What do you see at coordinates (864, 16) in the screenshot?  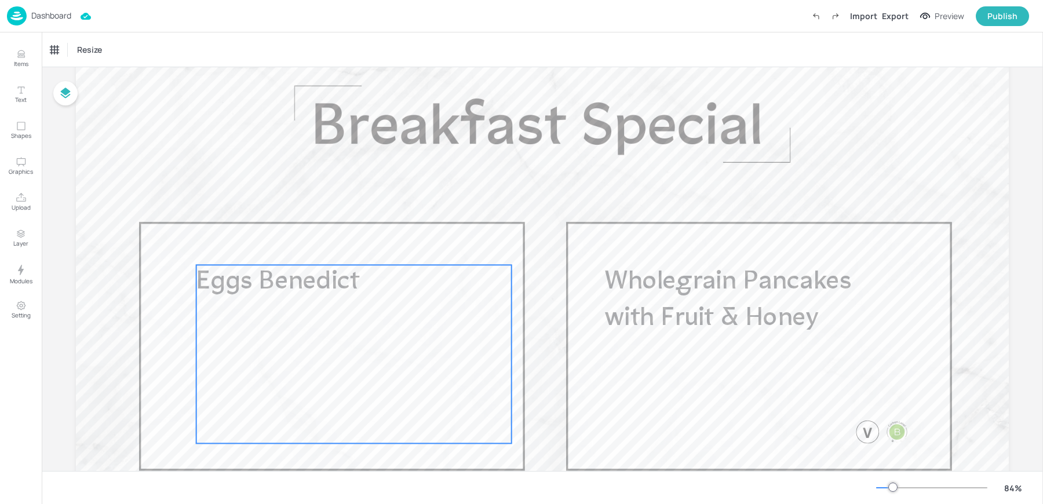 I see `div: Import` at bounding box center [864, 16].